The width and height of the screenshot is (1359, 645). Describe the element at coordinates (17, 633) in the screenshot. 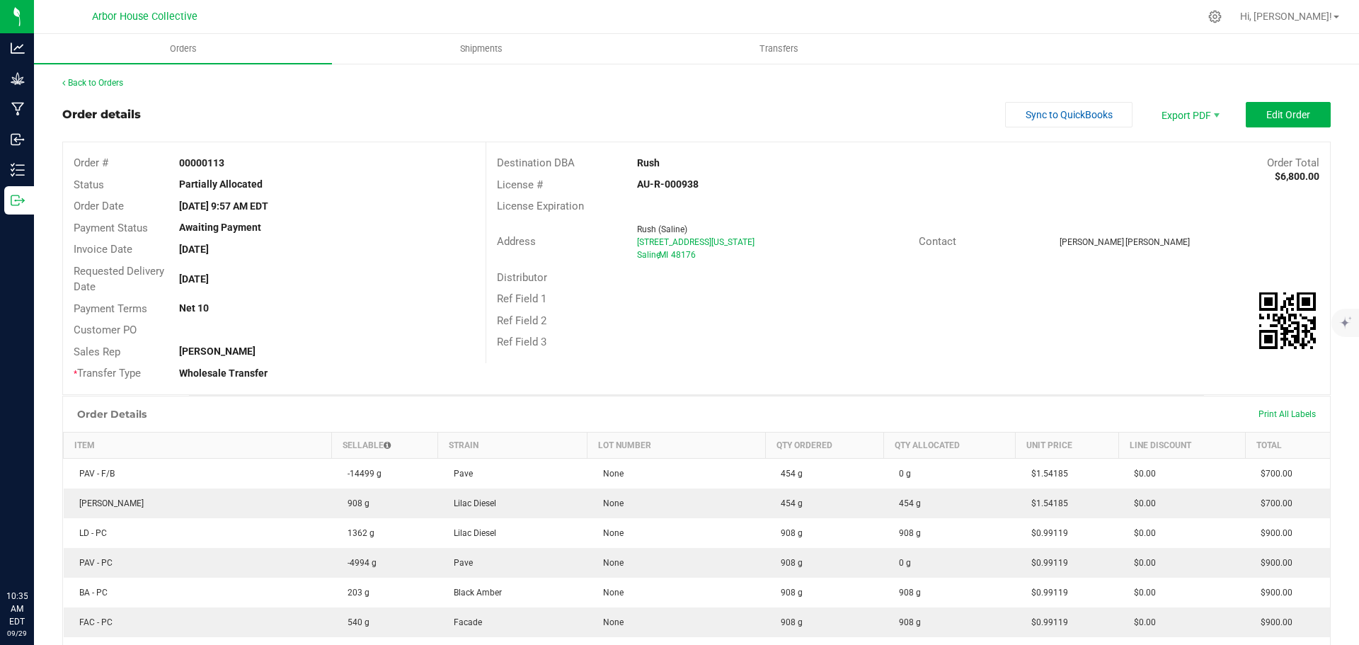

I see `p: 09/29` at that location.